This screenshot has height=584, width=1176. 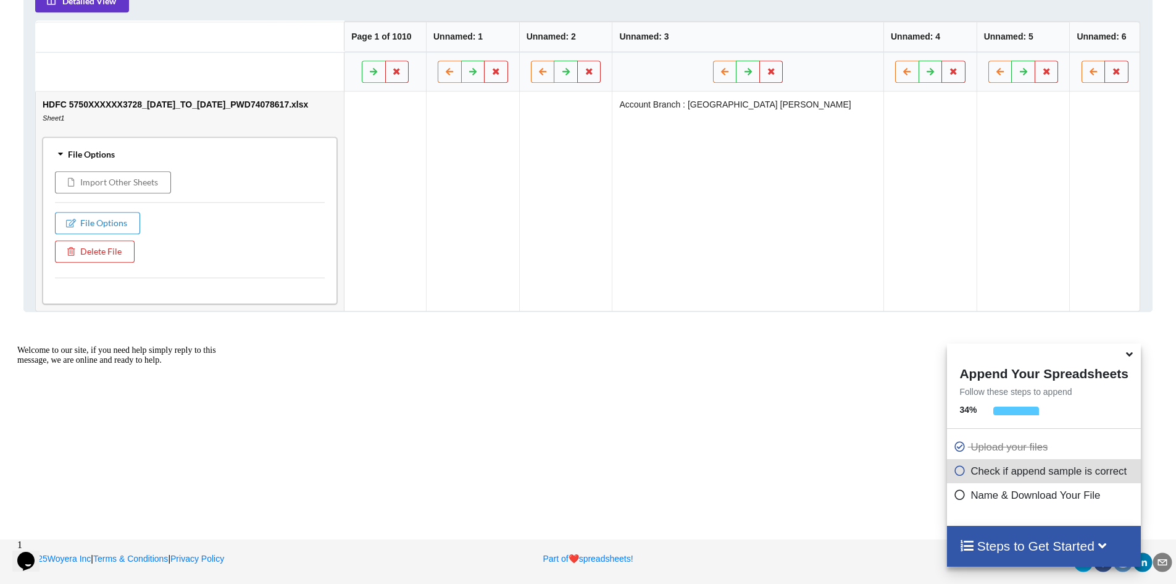 I want to click on th: Unnamed: 4, so click(x=930, y=36).